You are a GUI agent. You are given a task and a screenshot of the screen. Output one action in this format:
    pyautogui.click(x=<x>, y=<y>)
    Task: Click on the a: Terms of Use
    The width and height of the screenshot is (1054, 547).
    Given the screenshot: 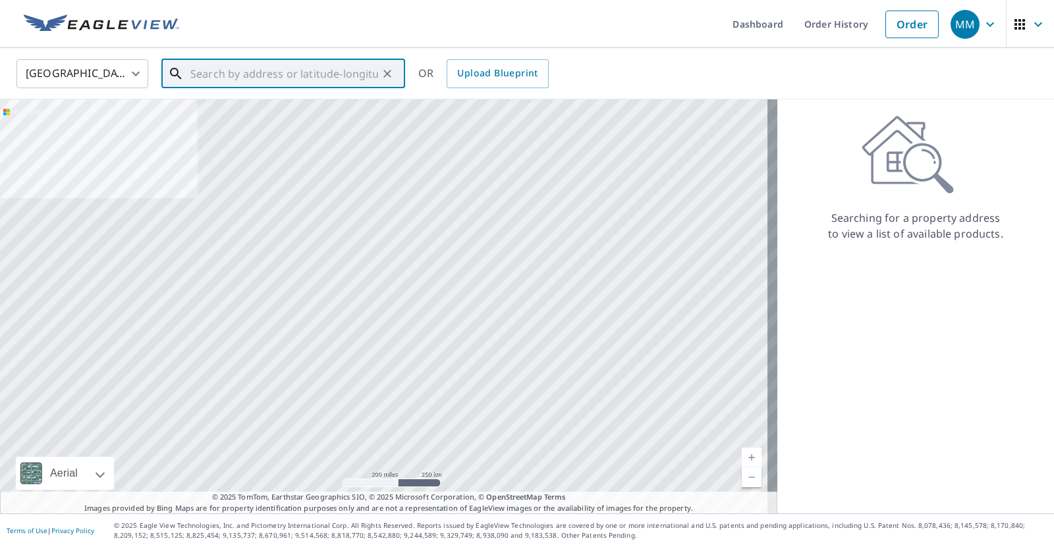 What is the action you would take?
    pyautogui.click(x=27, y=531)
    